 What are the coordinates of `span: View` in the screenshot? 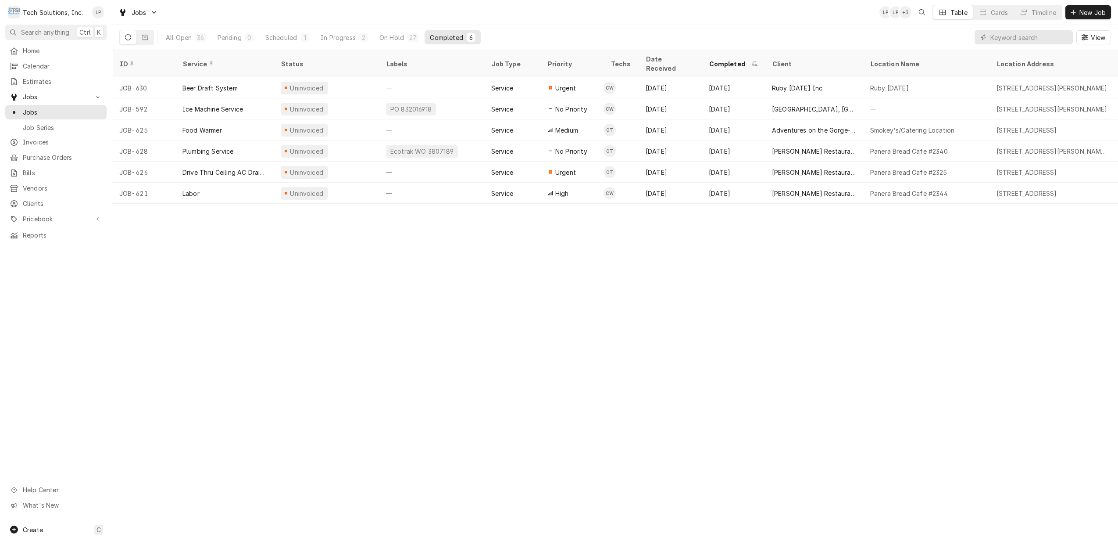 It's located at (1098, 37).